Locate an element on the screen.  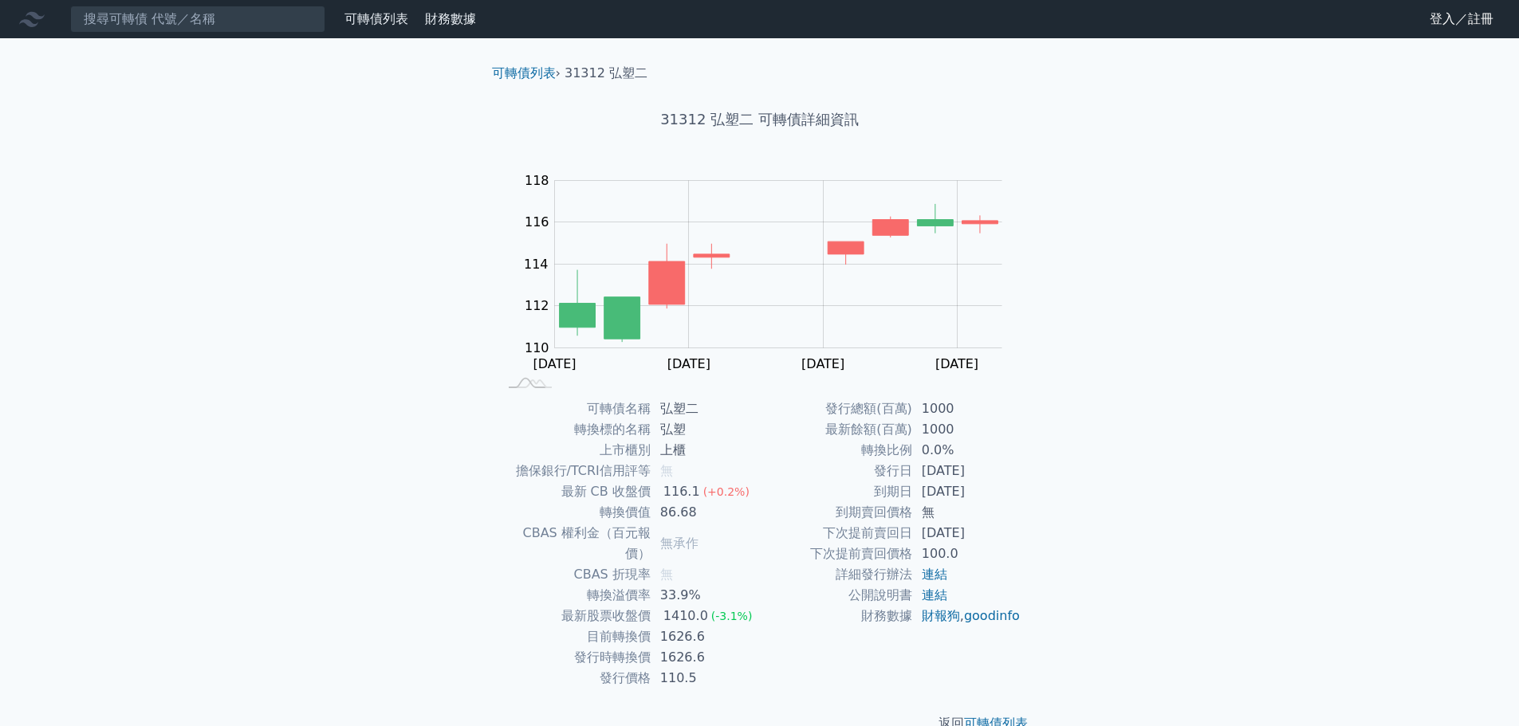
li: 31312 弘塑二 is located at coordinates (606, 73).